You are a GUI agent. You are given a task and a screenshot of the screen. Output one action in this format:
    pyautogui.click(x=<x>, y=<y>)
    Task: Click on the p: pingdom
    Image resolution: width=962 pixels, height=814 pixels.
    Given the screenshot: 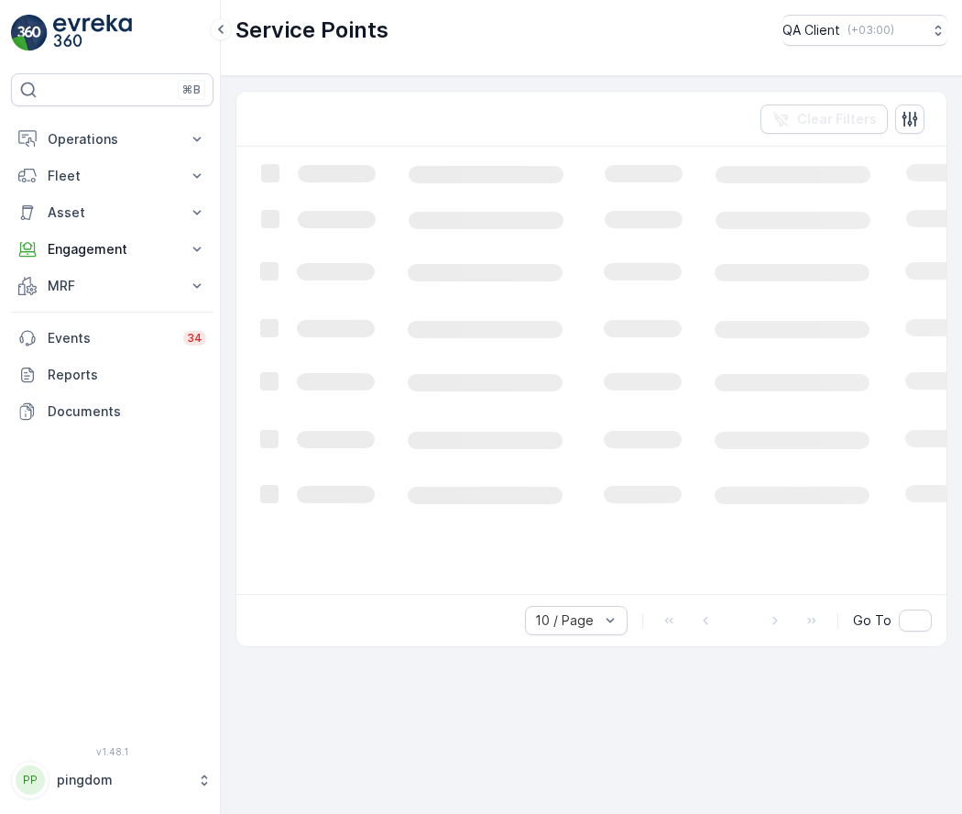 What is the action you would take?
    pyautogui.click(x=122, y=780)
    